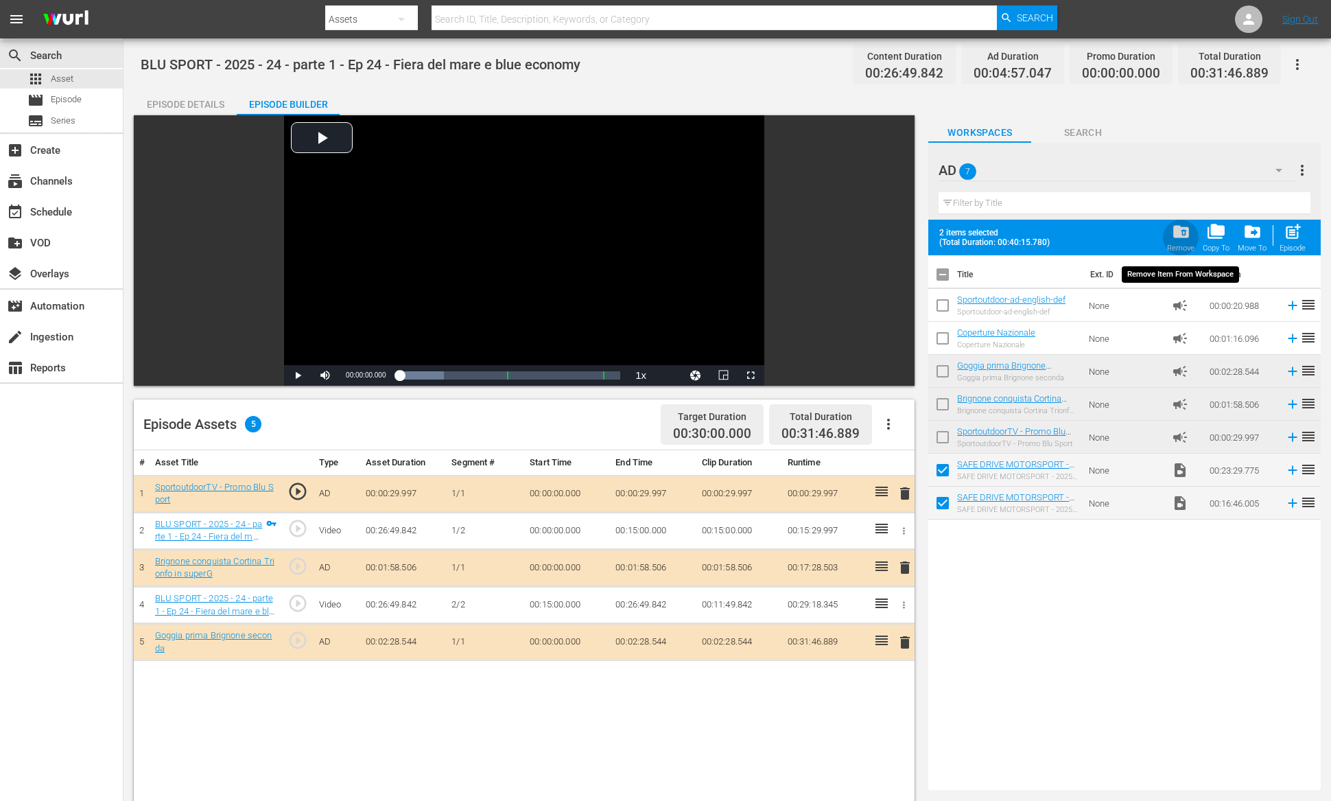 This screenshot has width=1331, height=801. Describe the element at coordinates (1180, 437) in the screenshot. I see `span: campaign` at that location.